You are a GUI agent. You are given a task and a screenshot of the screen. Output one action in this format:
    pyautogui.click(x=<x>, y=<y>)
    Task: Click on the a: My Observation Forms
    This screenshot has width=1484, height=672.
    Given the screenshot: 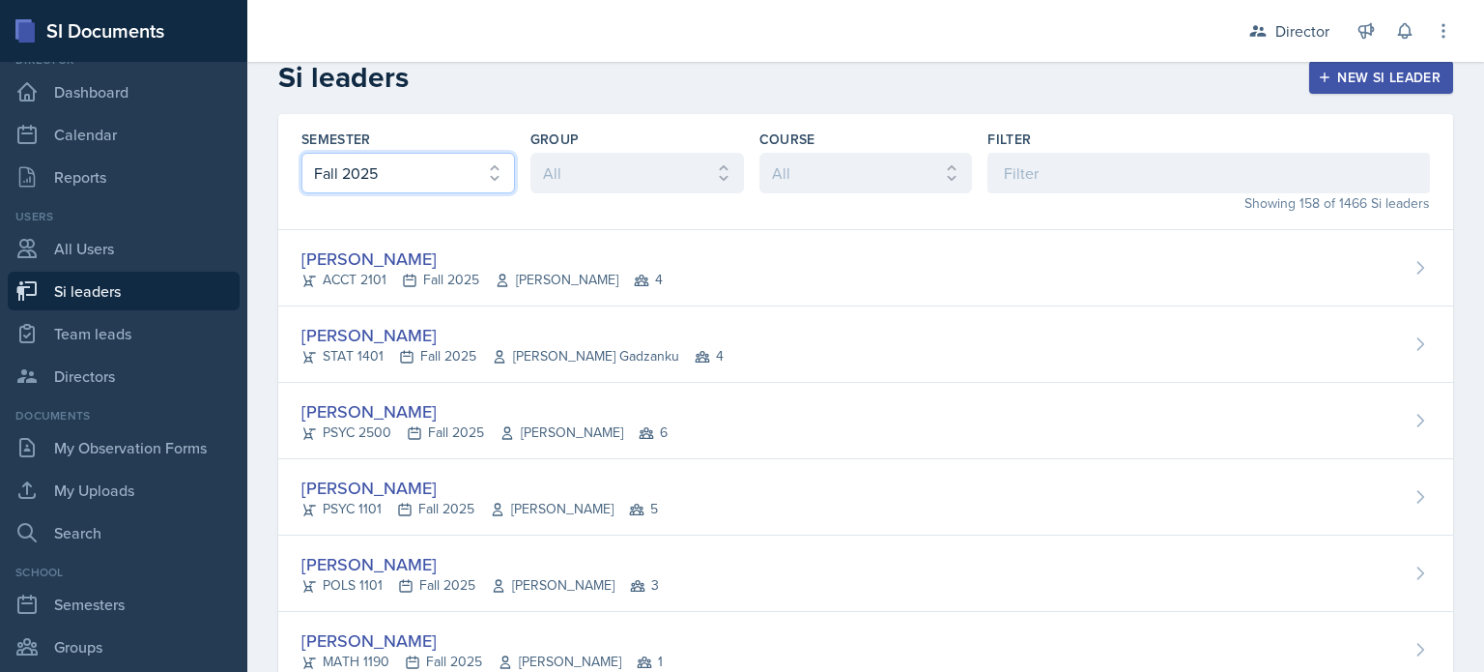 What is the action you would take?
    pyautogui.click(x=124, y=447)
    